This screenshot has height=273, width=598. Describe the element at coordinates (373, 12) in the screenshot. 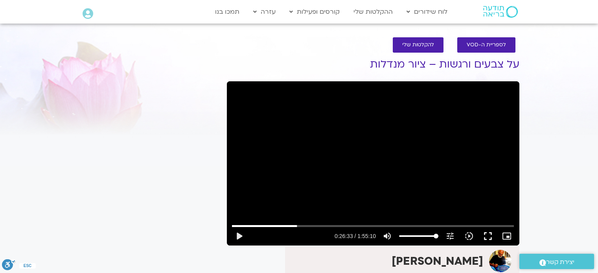

I see `a: ההקלטות שלי` at that location.